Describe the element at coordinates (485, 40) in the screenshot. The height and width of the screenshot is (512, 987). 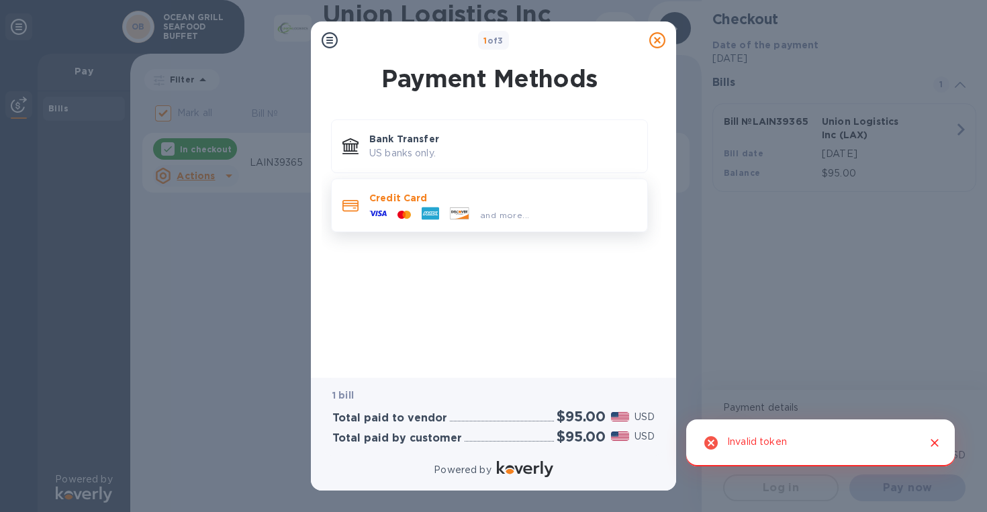
I see `span: 1` at that location.